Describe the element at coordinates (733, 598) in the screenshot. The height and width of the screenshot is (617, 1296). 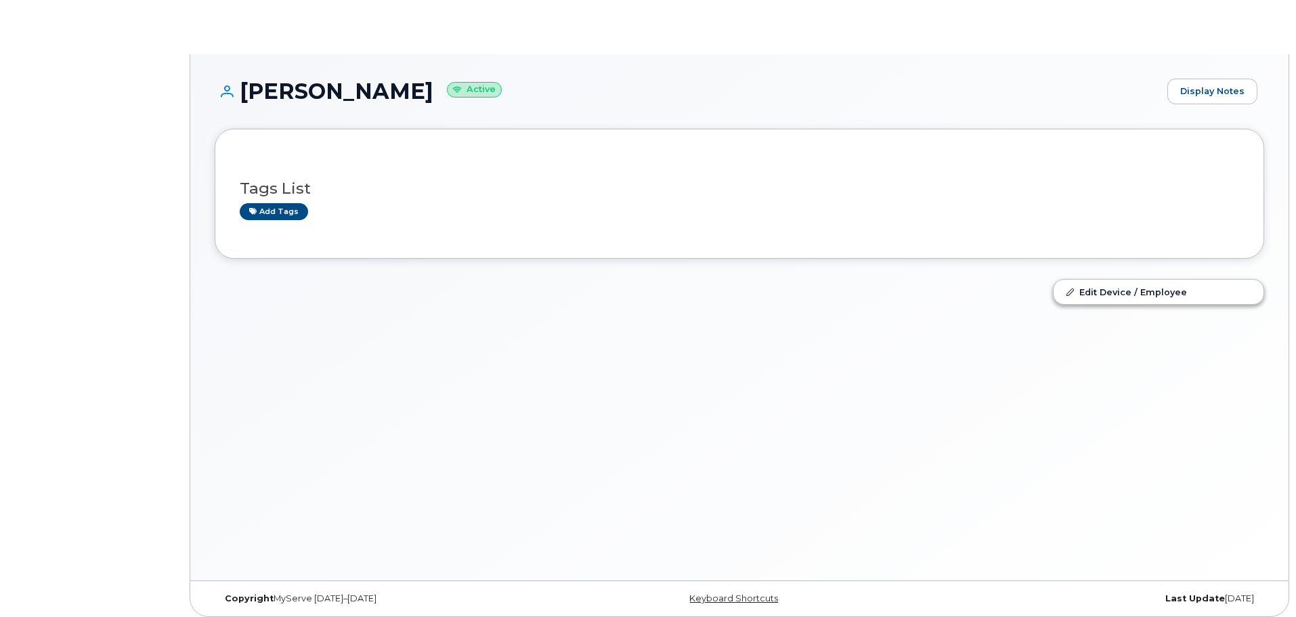
I see `a: Keyboard Shortcuts` at that location.